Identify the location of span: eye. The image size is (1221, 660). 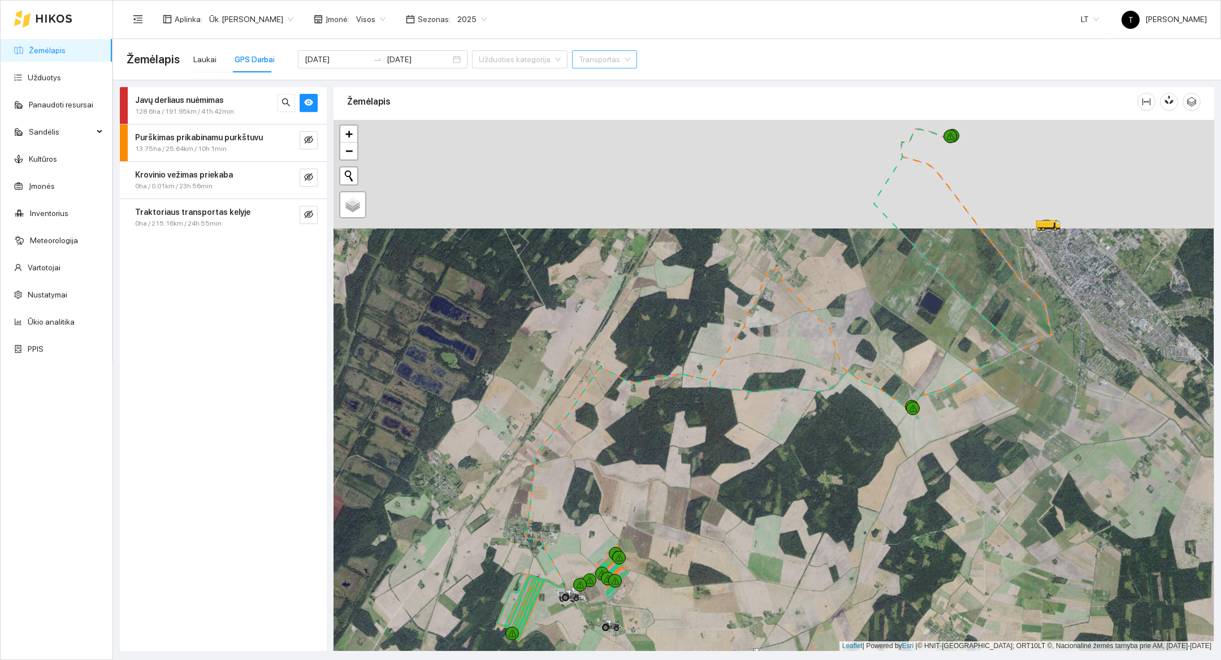
(309, 103).